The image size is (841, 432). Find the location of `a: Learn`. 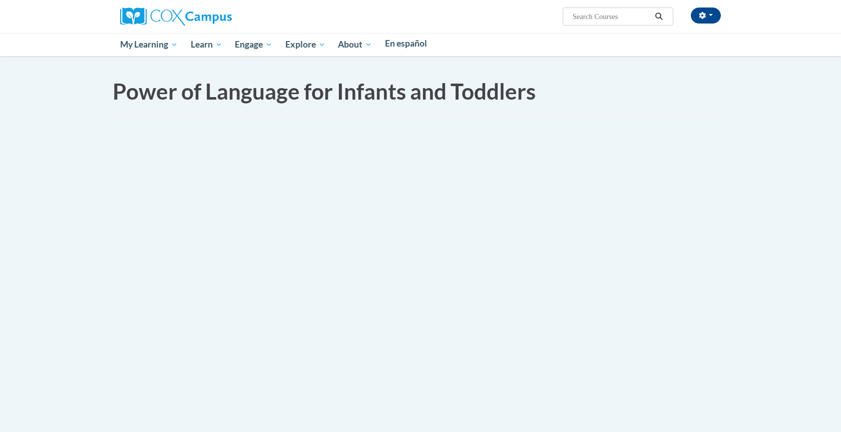

a: Learn is located at coordinates (206, 45).